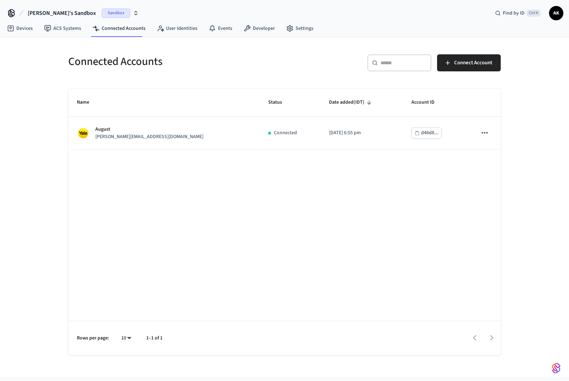 The width and height of the screenshot is (569, 381). What do you see at coordinates (468, 63) in the screenshot?
I see `button: Connect Account` at bounding box center [468, 63].